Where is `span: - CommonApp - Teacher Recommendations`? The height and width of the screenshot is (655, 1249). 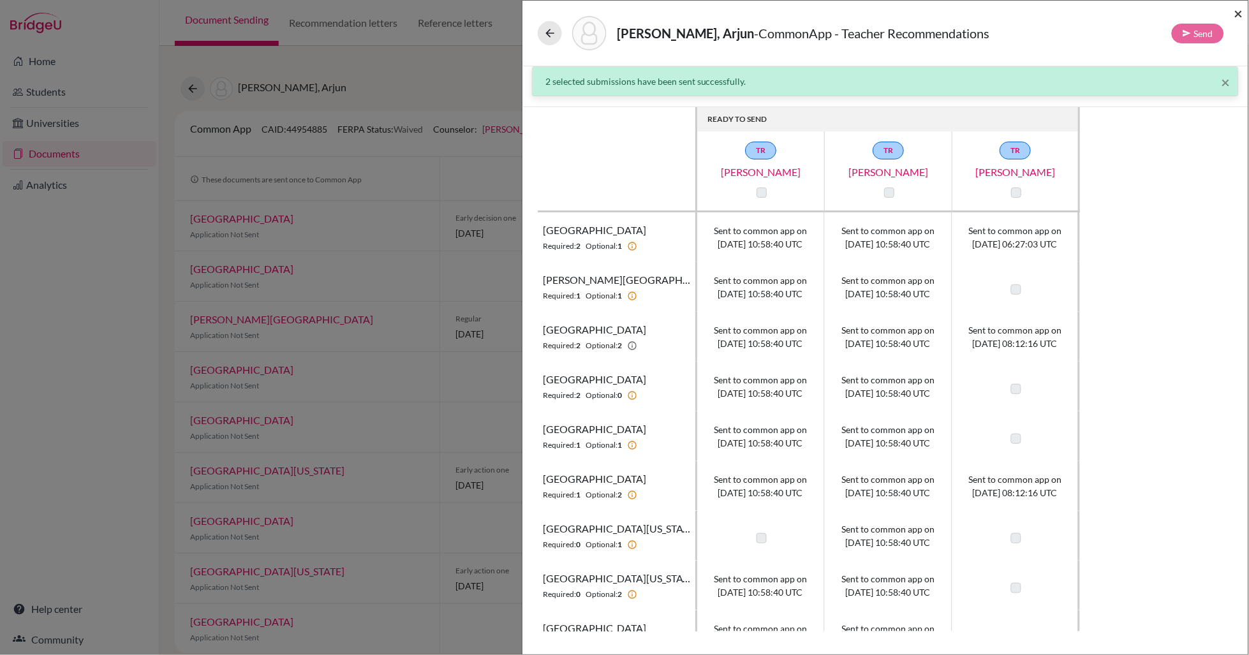 span: - CommonApp - Teacher Recommendations is located at coordinates (872, 33).